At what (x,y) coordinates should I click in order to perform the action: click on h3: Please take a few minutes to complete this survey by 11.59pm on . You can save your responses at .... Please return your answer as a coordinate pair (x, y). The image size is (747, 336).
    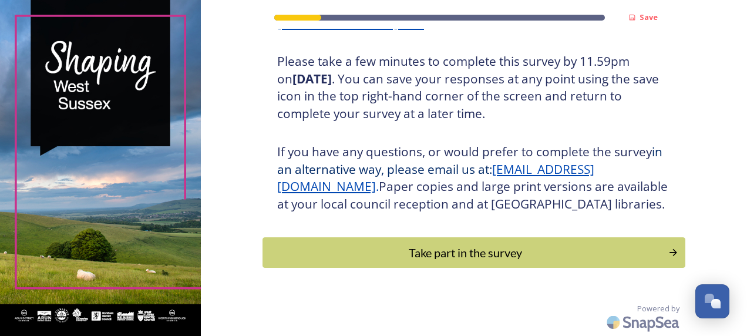
    Looking at the image, I should click on (474, 88).